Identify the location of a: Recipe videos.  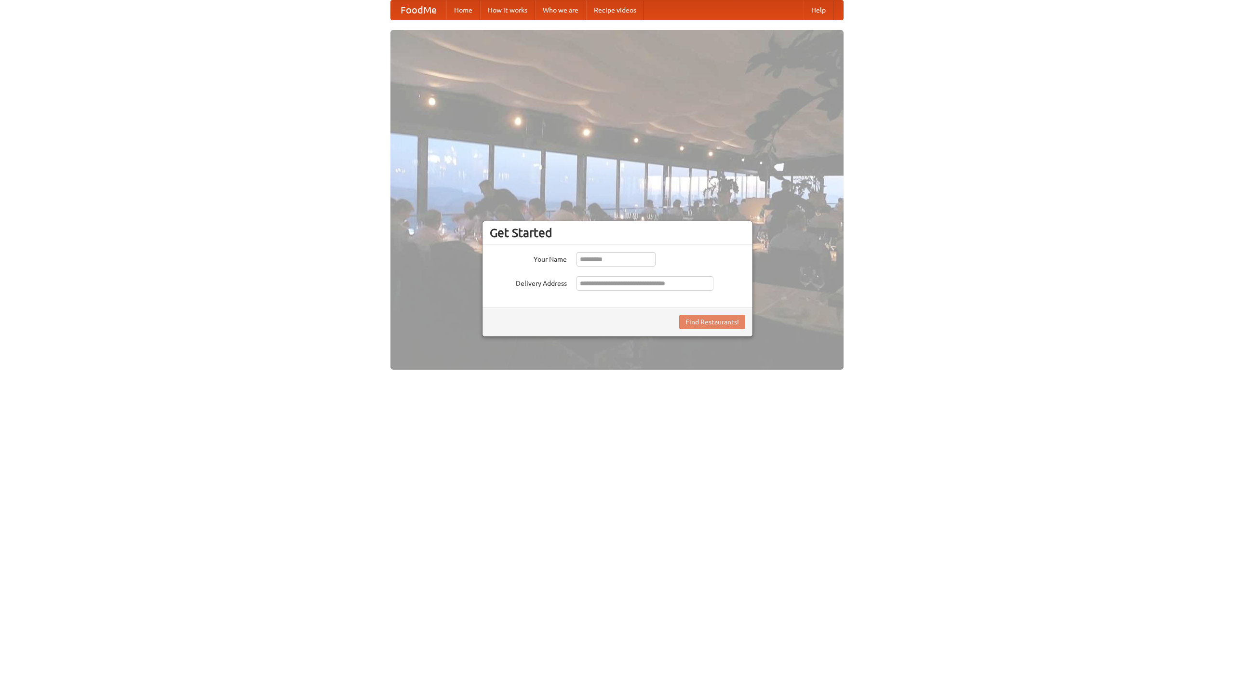
(615, 10).